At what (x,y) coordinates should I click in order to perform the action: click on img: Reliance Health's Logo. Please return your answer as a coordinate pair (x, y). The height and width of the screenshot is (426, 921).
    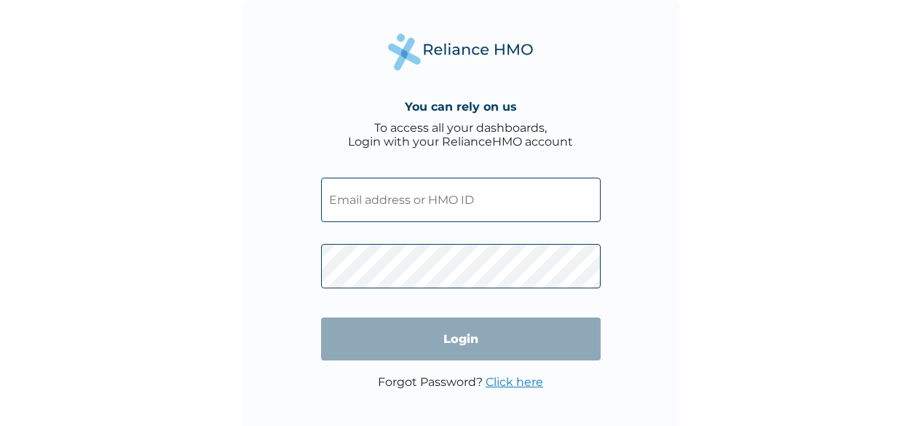
    Looking at the image, I should click on (461, 52).